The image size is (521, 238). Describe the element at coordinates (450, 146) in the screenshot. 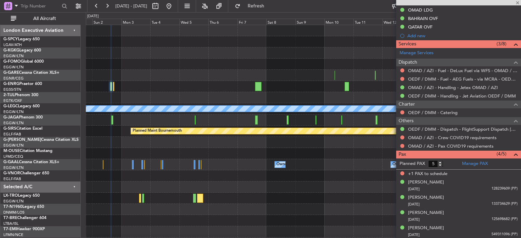

I see `a: OMAD / AZI - Pax COVID19 requirements` at that location.